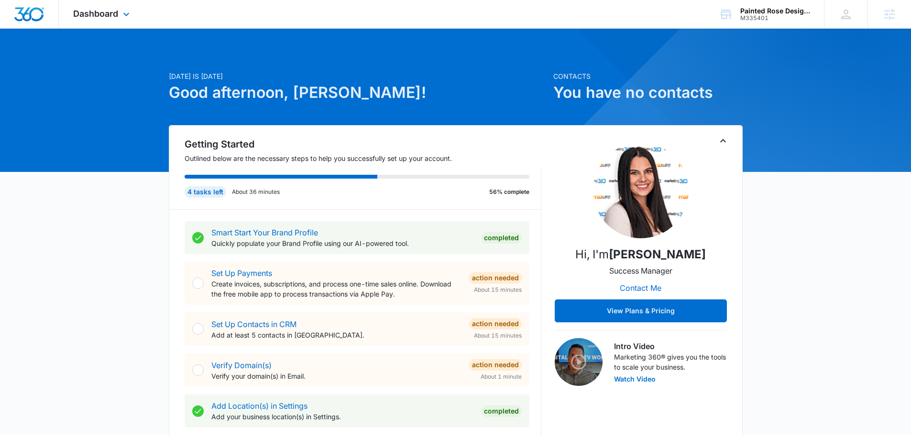 This screenshot has height=435, width=911. Describe the element at coordinates (640, 288) in the screenshot. I see `button: Contact Me` at that location.